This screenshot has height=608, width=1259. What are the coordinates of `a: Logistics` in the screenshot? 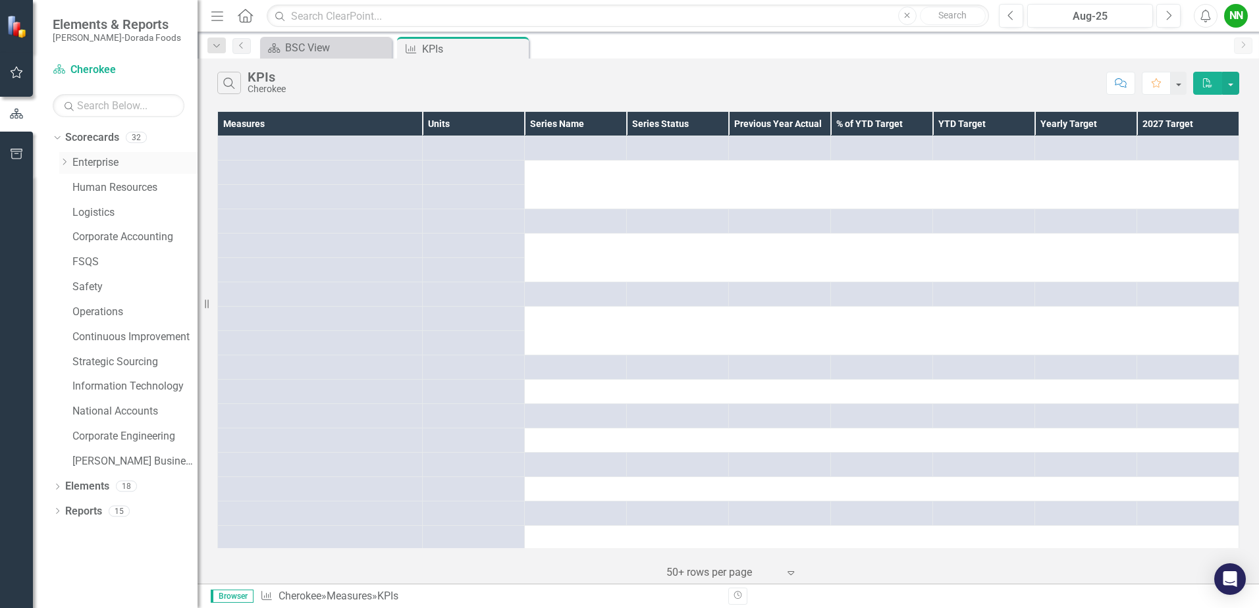 It's located at (135, 213).